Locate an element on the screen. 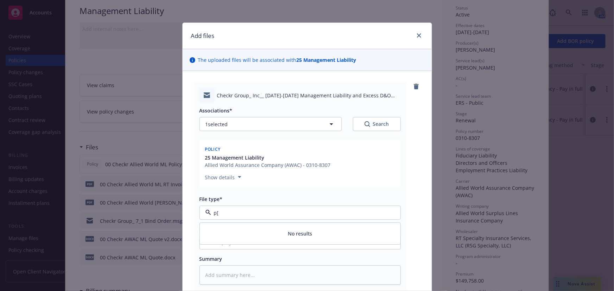 This screenshot has height=291, width=614. div: Allied World Assurance Company (AWAC) - 0310-8307 is located at coordinates (268, 165).